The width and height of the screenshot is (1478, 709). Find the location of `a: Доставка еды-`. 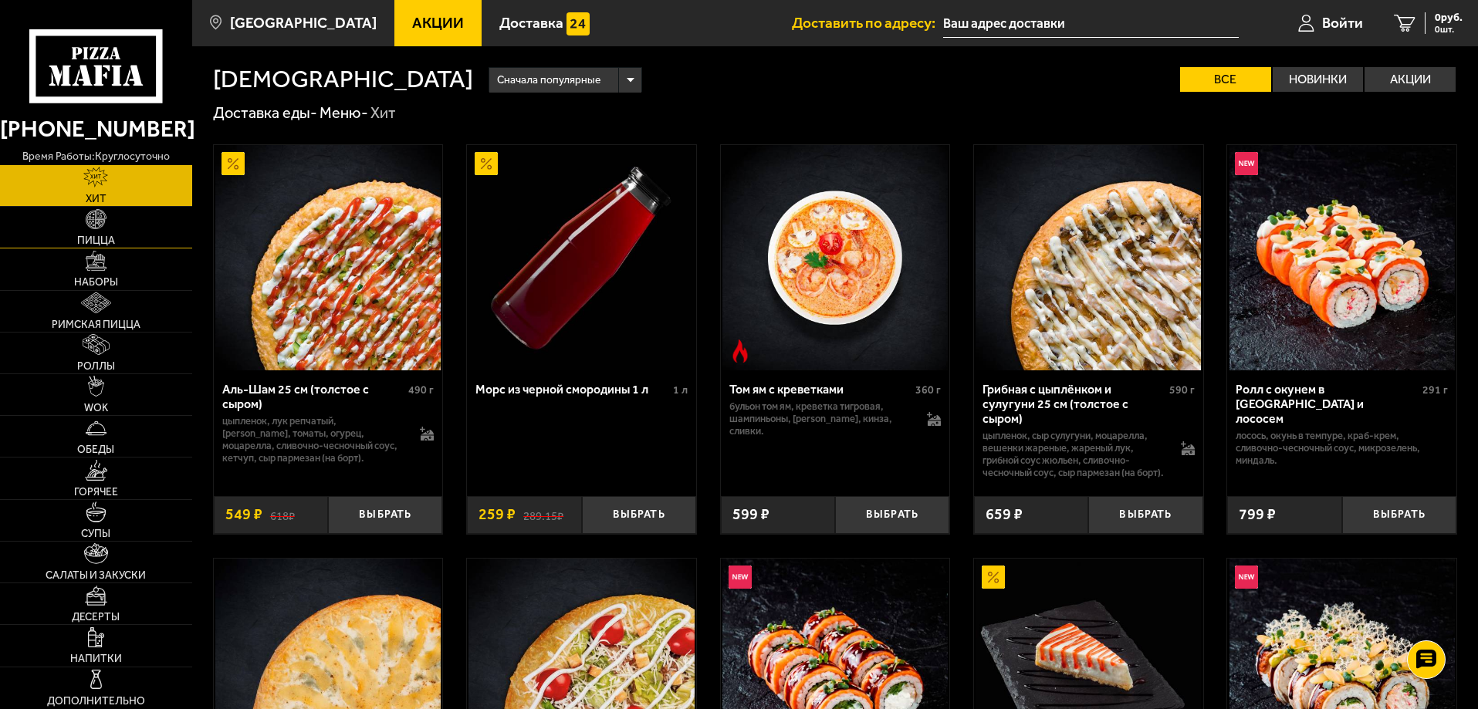

a: Доставка еды- is located at coordinates (265, 113).